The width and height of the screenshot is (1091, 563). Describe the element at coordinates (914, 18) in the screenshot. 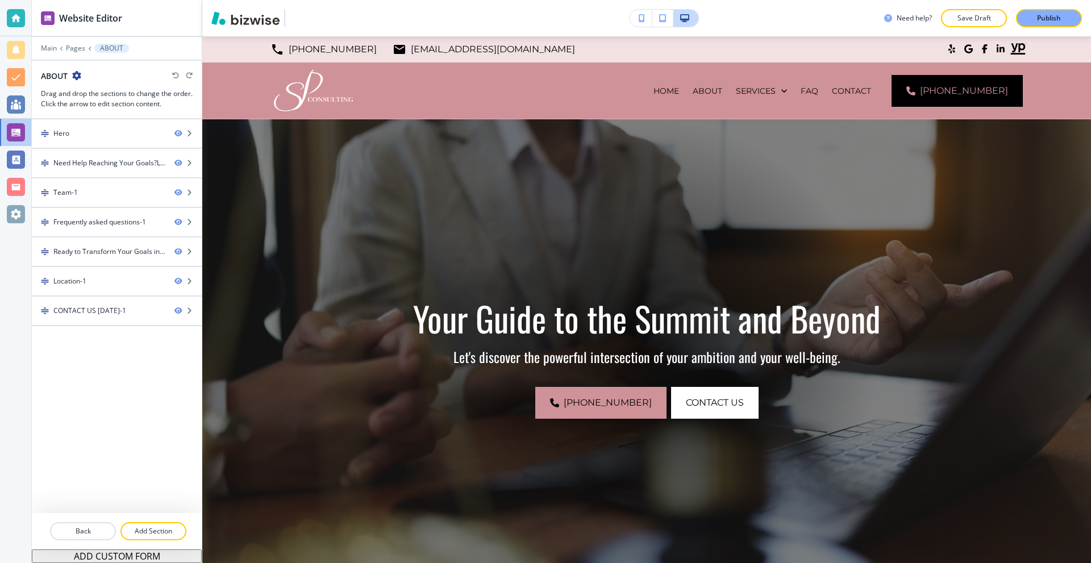

I see `h3: Need help?` at that location.